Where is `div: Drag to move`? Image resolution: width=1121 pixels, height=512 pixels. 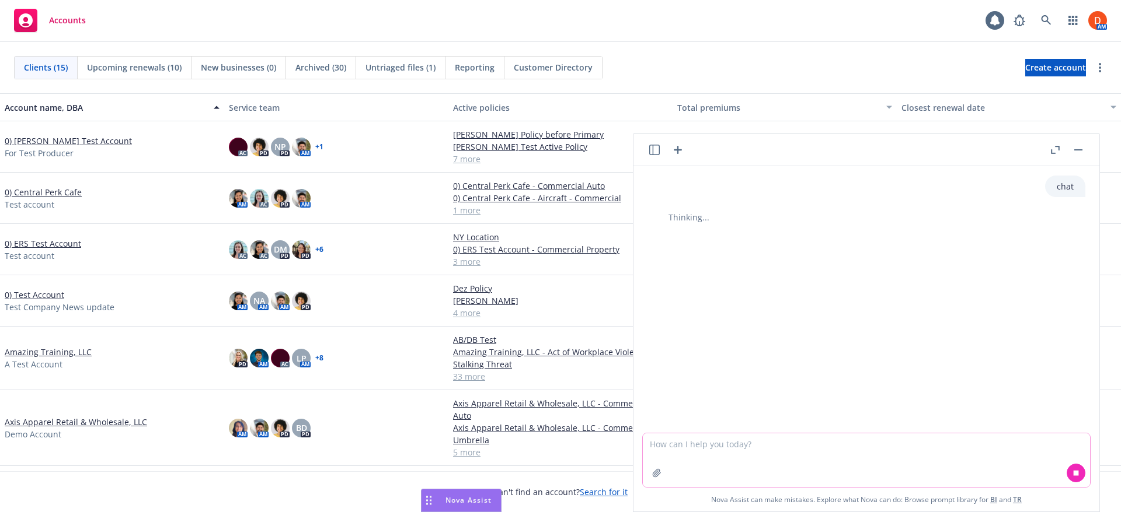 div: Drag to move is located at coordinates (428, 501).